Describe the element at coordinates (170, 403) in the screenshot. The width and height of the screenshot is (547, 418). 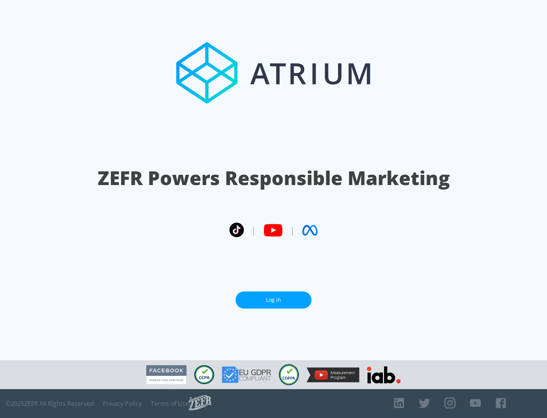
I see `a: Terms of Use` at that location.